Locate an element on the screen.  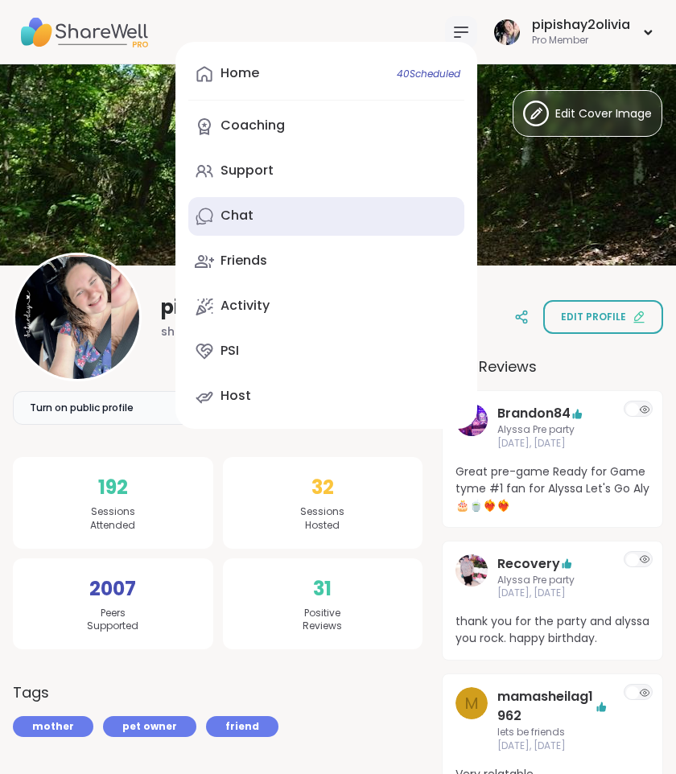
a: Support is located at coordinates (326, 171).